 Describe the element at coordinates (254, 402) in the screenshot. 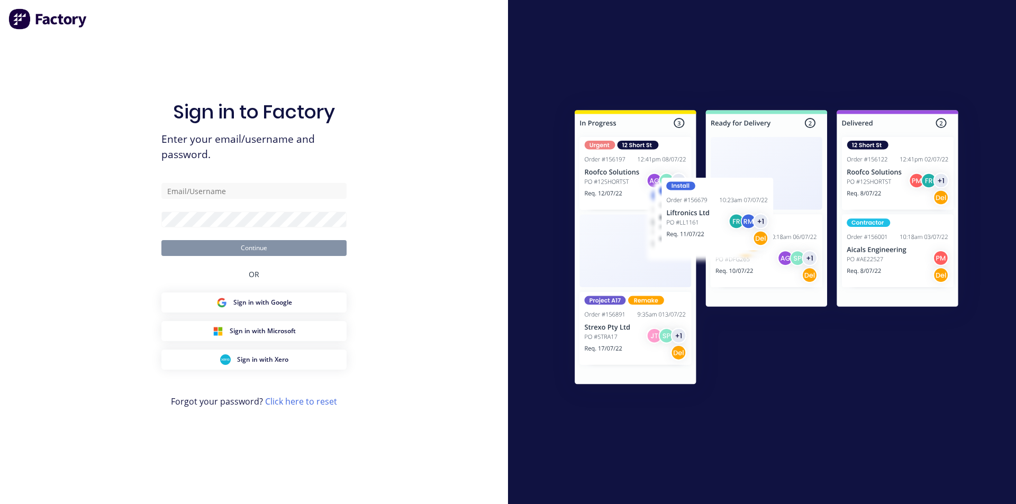

I see `span: Forgot your password?` at that location.